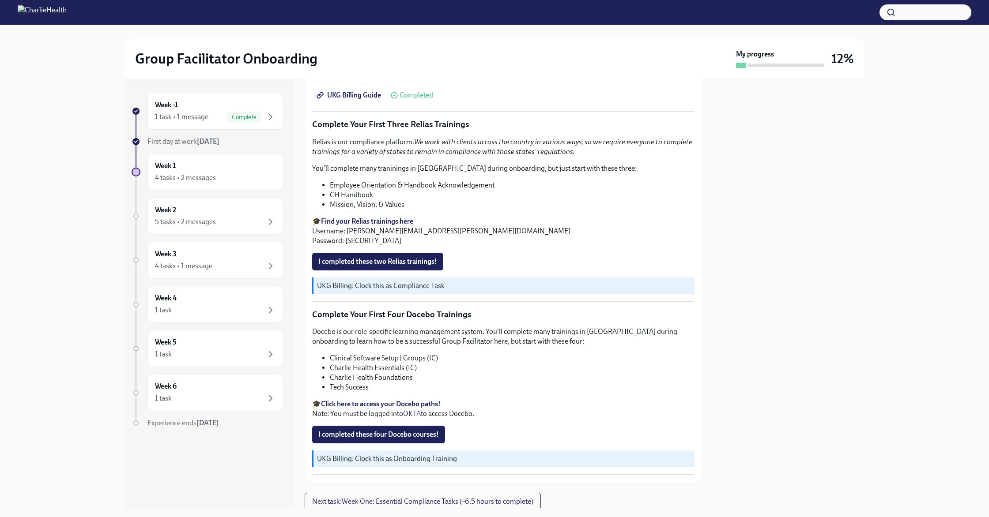  What do you see at coordinates (504, 286) in the screenshot?
I see `p: UKG Billing: Clock this as Compliance Task` at bounding box center [504, 286].